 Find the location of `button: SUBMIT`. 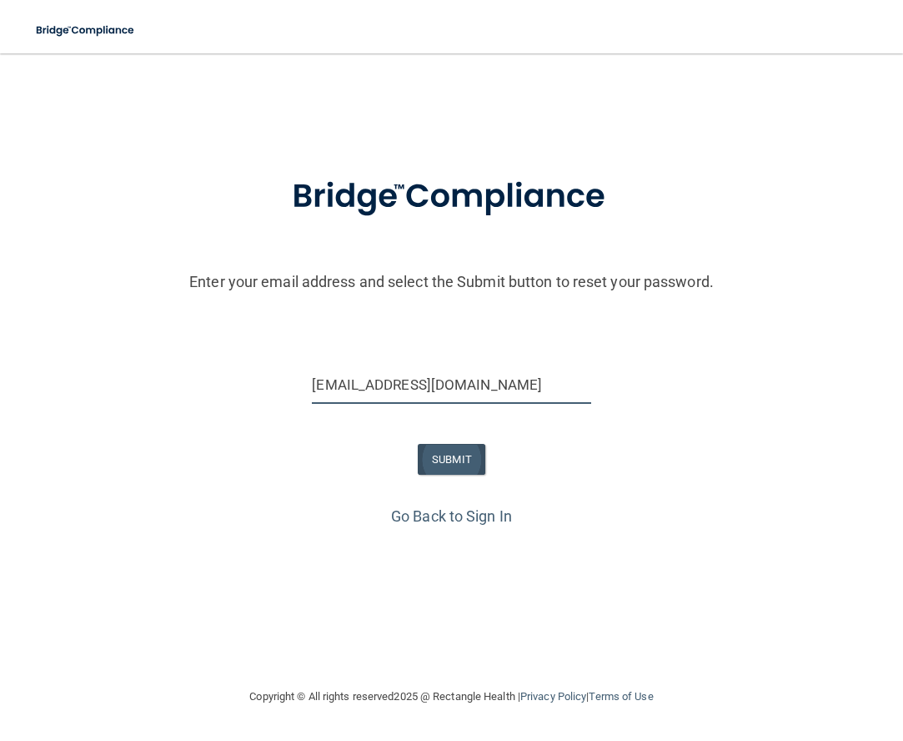

button: SUBMIT is located at coordinates (451, 459).